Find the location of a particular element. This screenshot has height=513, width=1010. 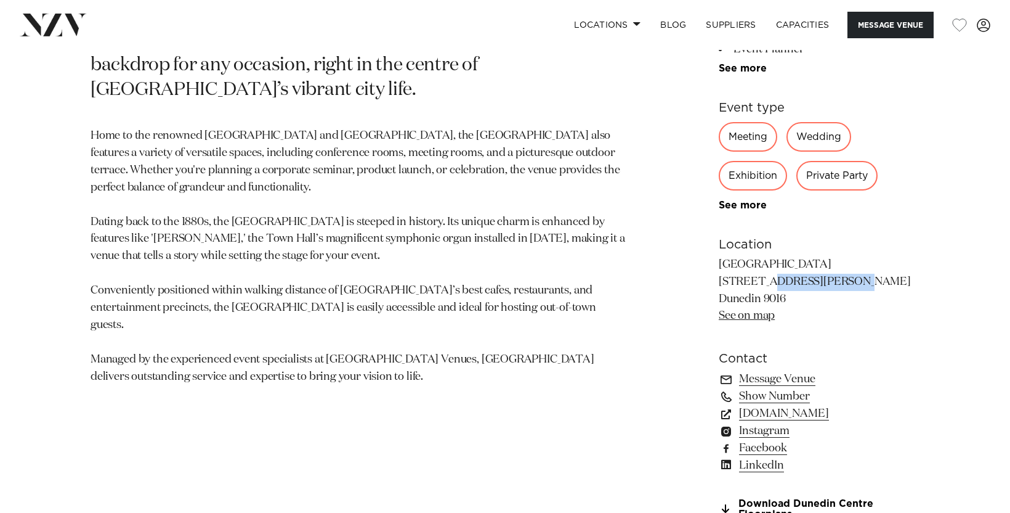

a: SUPPLIERS is located at coordinates (731, 25).